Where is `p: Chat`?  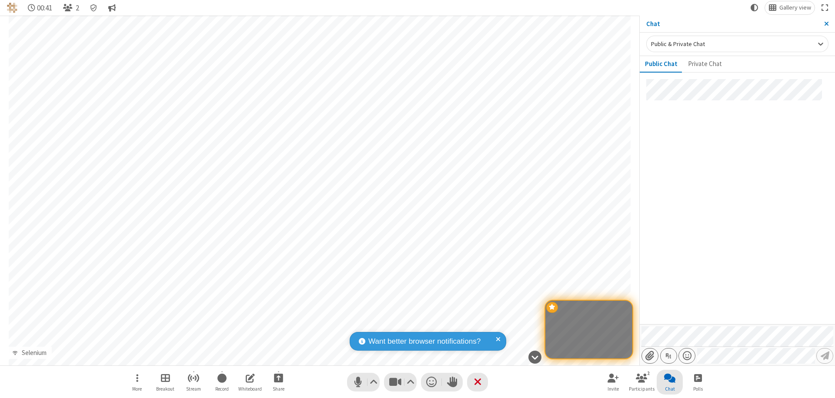
p: Chat is located at coordinates (732, 24).